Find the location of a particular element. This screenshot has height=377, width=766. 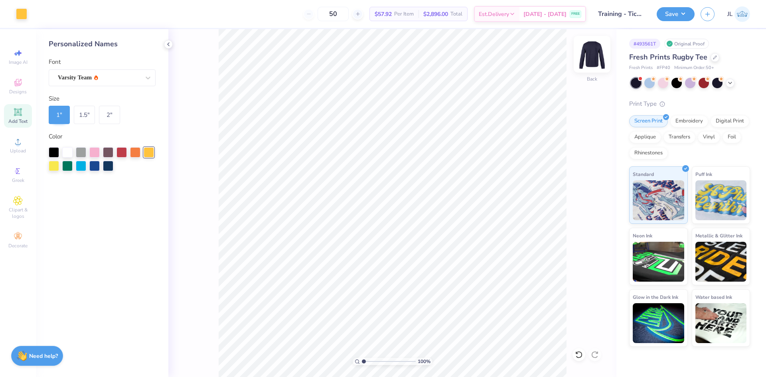

img: Back is located at coordinates (592, 54).